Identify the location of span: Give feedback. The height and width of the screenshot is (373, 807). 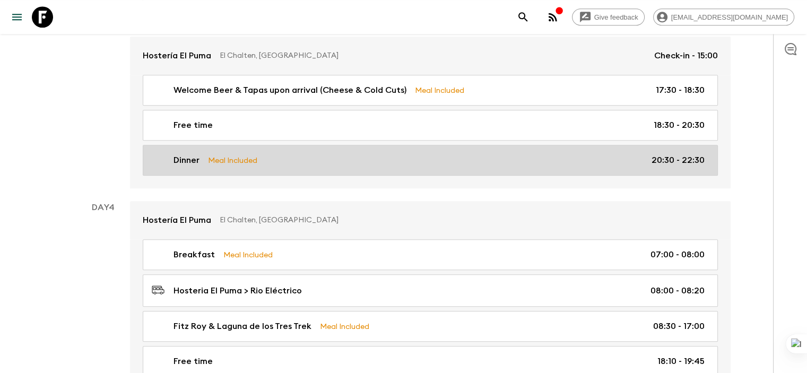
(616, 17).